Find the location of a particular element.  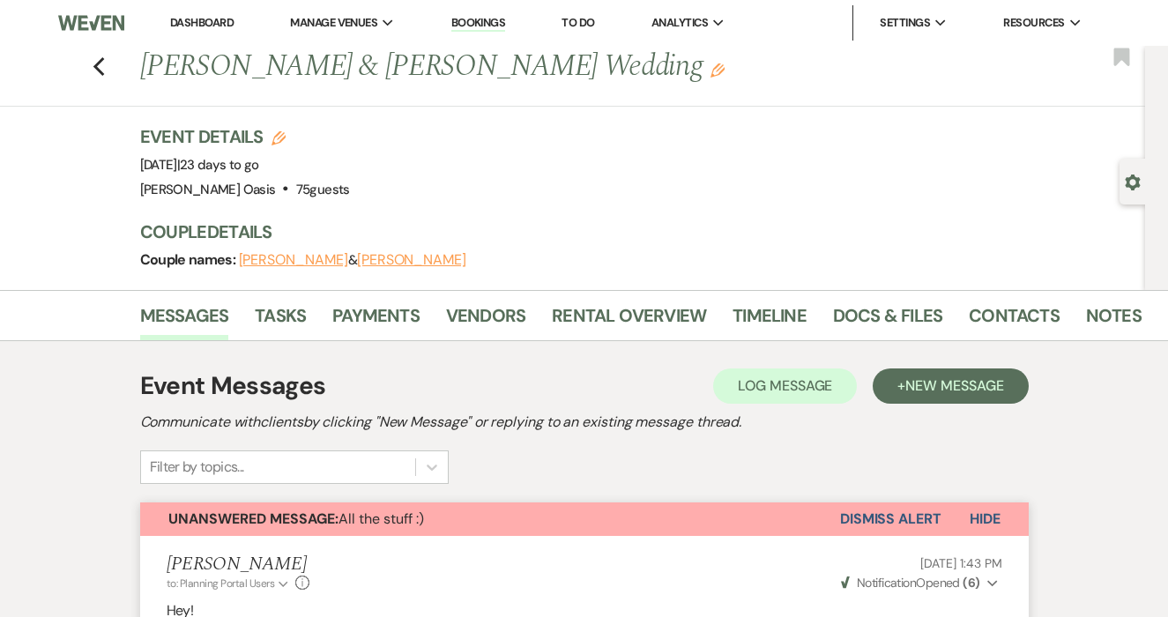

a: Tasks is located at coordinates (280, 321).